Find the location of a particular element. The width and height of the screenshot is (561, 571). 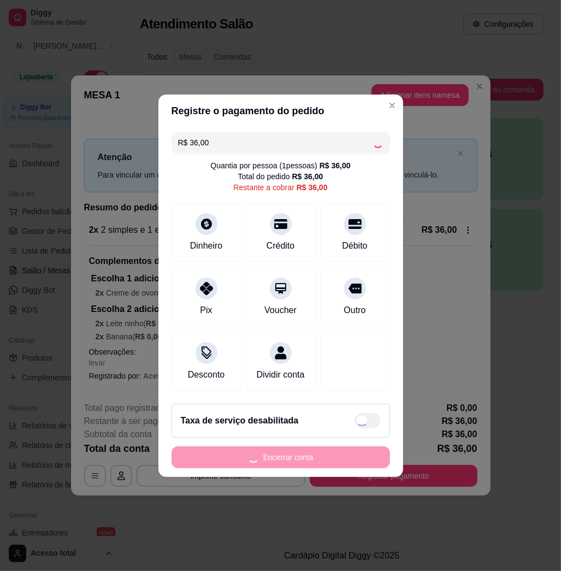

h2: Taxa de serviço desabilitada is located at coordinates (240, 421).